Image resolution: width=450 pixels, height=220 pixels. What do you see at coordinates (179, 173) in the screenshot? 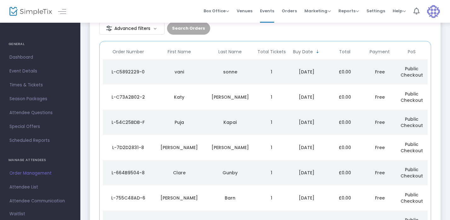
I see `div: Clare` at bounding box center [179, 173].